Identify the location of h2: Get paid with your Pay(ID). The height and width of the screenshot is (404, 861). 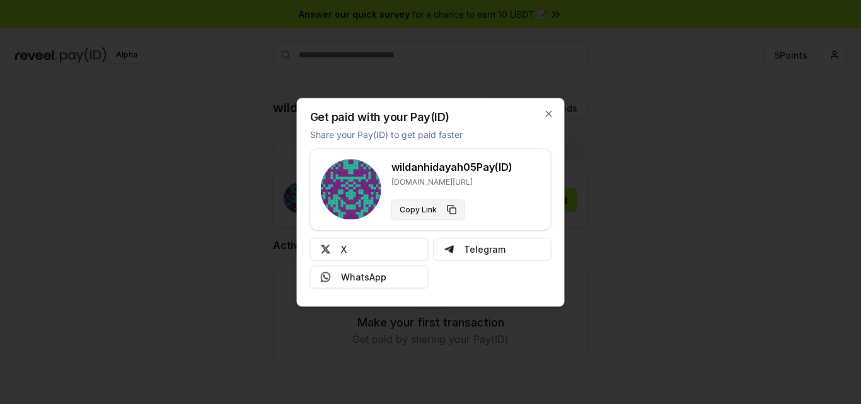
(380, 117).